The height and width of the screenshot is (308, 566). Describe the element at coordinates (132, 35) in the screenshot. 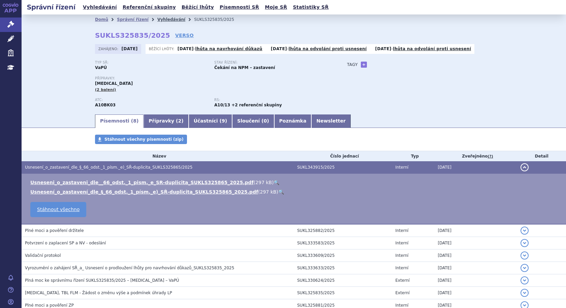

I see `strong: SUKLS325835/2025` at that location.